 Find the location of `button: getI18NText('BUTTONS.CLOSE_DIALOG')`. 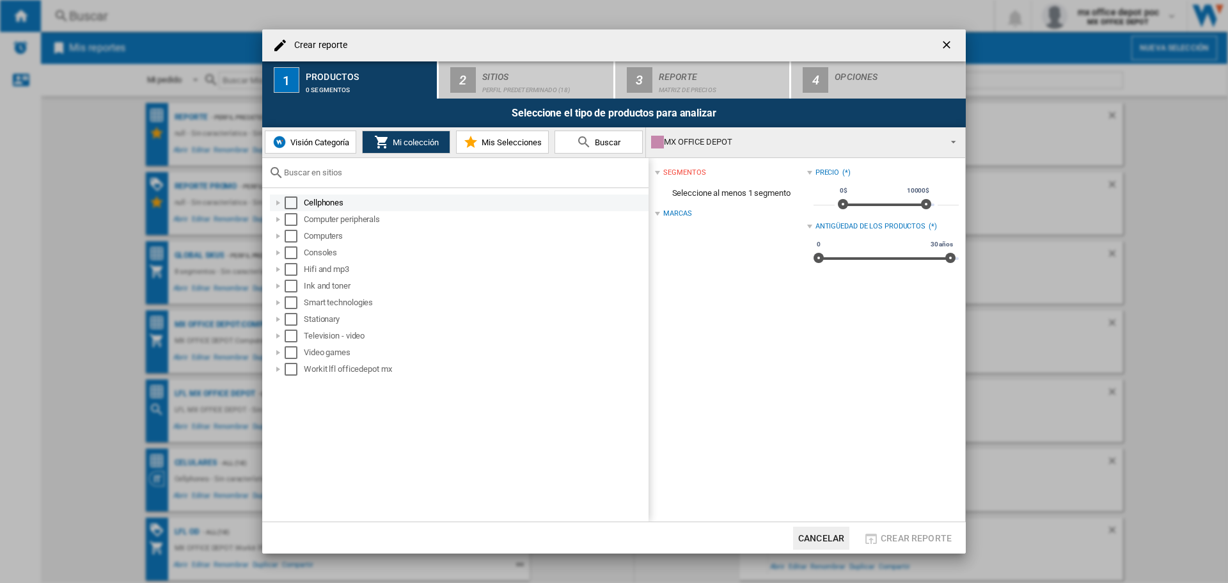

button: getI18NText('BUTTONS.CLOSE_DIALOG') is located at coordinates (948, 45).